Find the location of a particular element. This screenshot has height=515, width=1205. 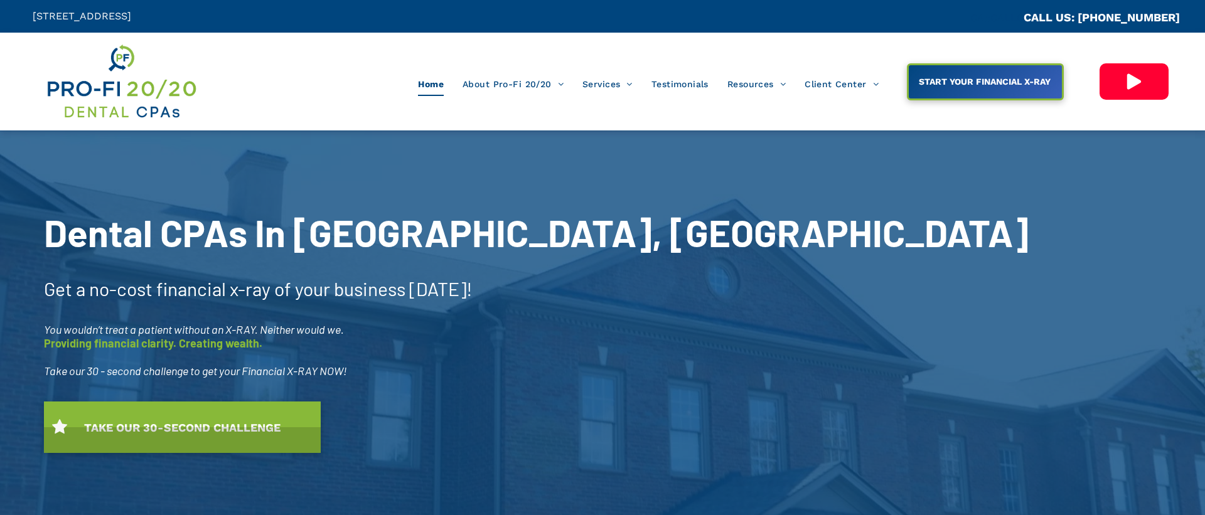

span: CA::CALLC is located at coordinates (997, 18).